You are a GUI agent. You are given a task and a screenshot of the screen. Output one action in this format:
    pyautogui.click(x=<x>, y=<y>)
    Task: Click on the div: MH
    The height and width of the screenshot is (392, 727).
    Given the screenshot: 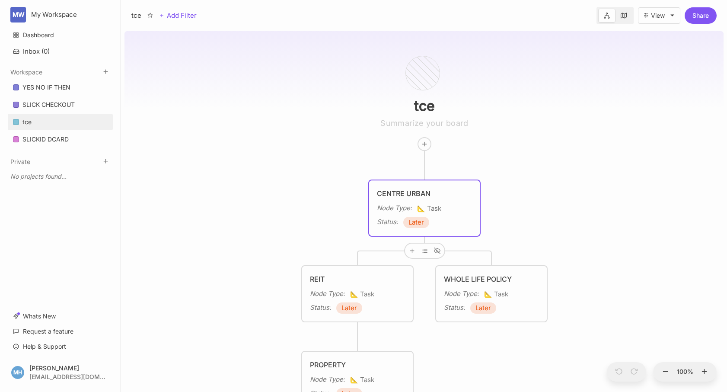 What is the action you would take?
    pyautogui.click(x=18, y=372)
    